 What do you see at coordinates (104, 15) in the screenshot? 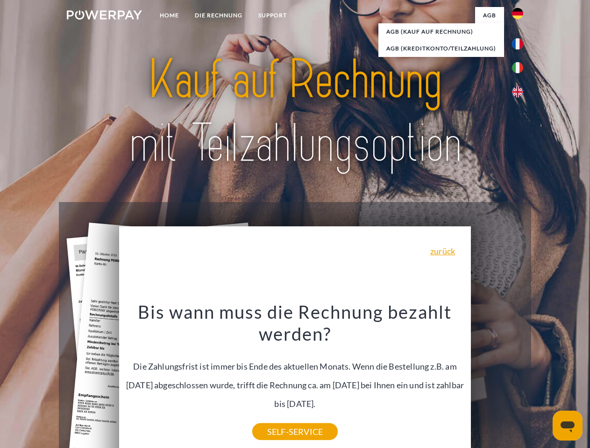
I see `img: logo-powerpay-white.svg` at bounding box center [104, 15].